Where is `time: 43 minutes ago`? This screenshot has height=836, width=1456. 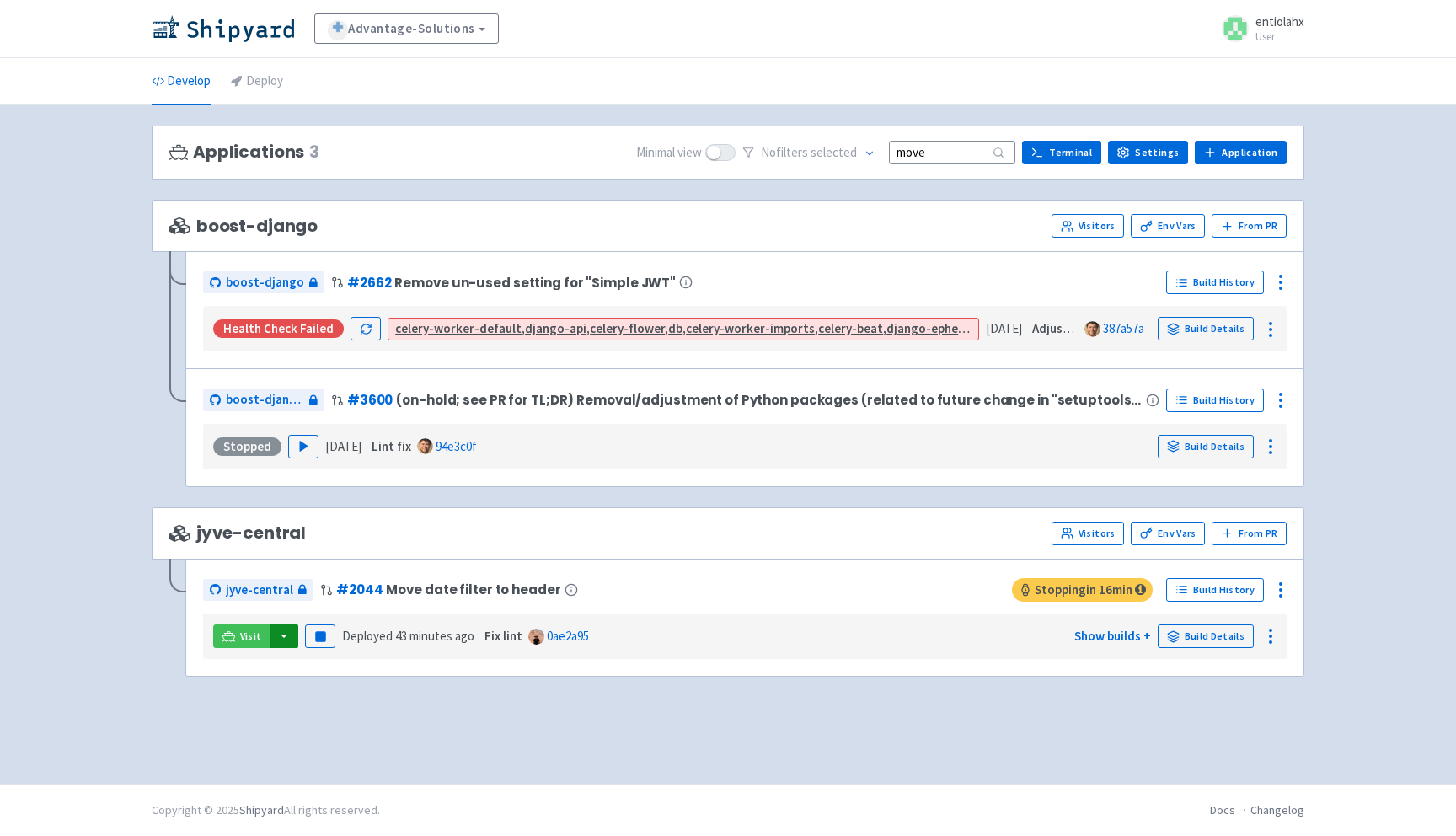
time: 43 minutes ago is located at coordinates (435, 636).